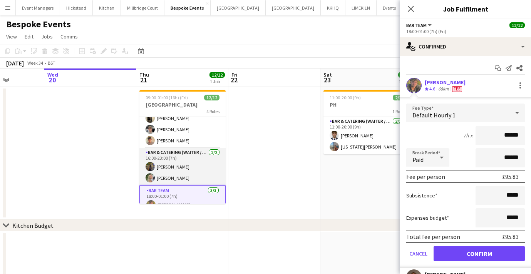  I want to click on button: Cancel, so click(418, 254).